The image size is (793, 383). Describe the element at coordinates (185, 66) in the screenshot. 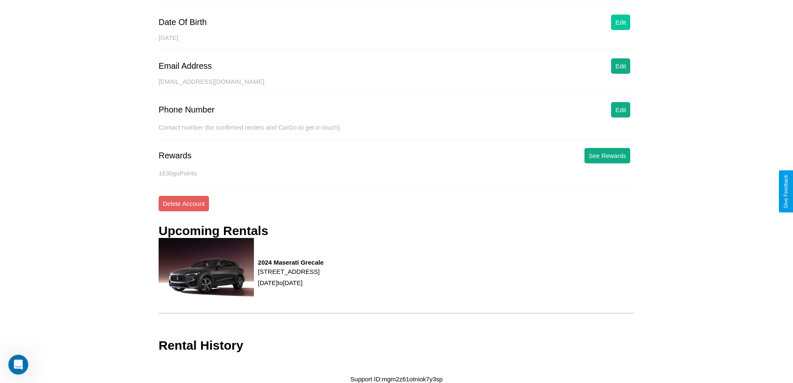

I see `div: Email Address` at that location.